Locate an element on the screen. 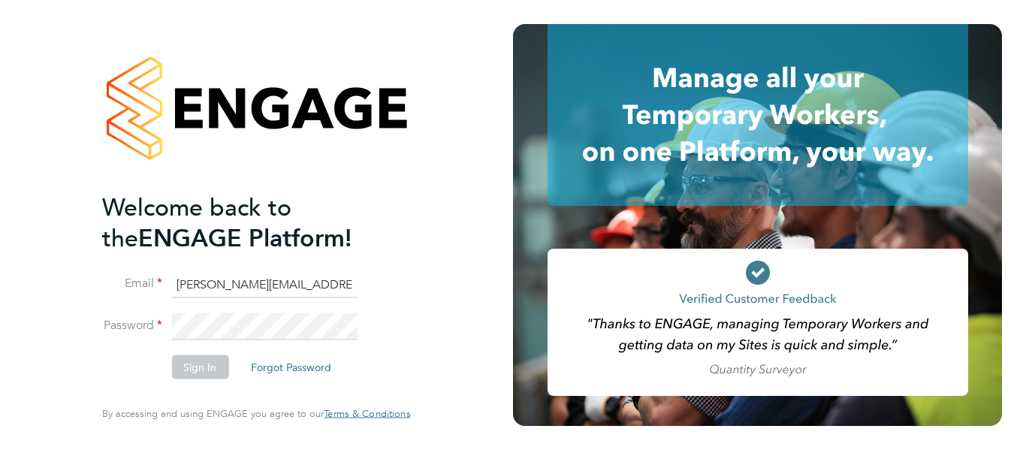  a: Terms & Conditions is located at coordinates (367, 414).